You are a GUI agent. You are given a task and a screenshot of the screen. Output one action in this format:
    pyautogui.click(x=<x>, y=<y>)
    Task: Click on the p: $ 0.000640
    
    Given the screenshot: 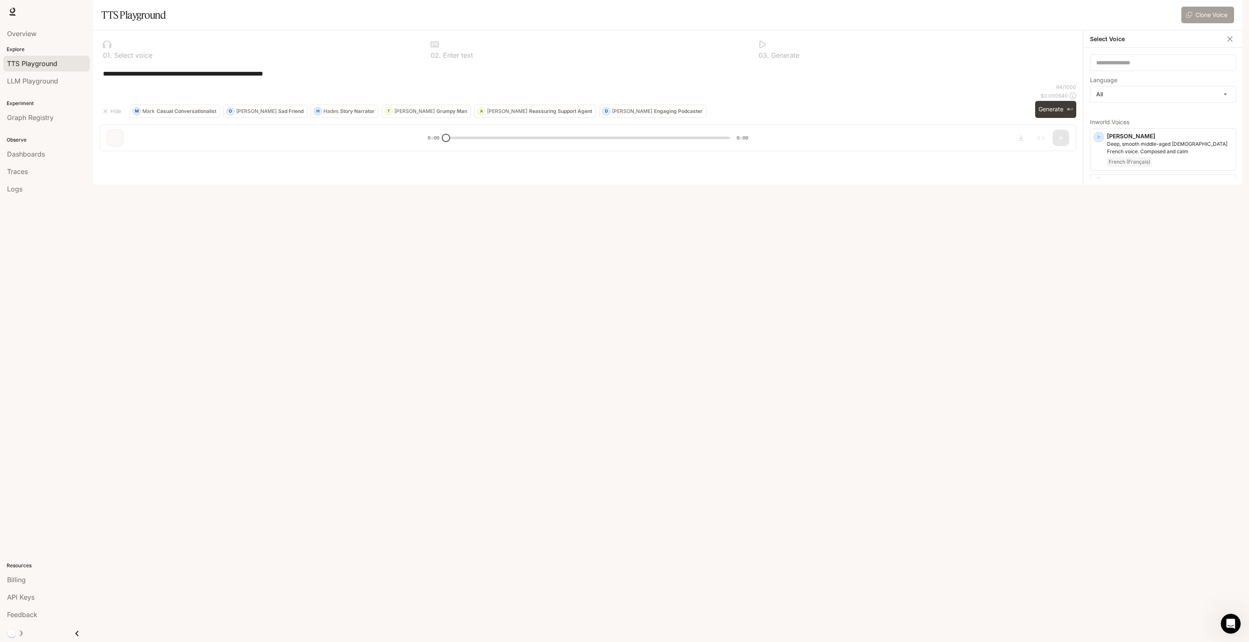 What is the action you would take?
    pyautogui.click(x=1054, y=96)
    